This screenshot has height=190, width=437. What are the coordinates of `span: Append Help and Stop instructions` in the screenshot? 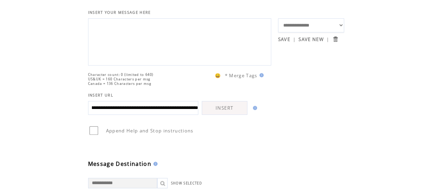 It's located at (149, 131).